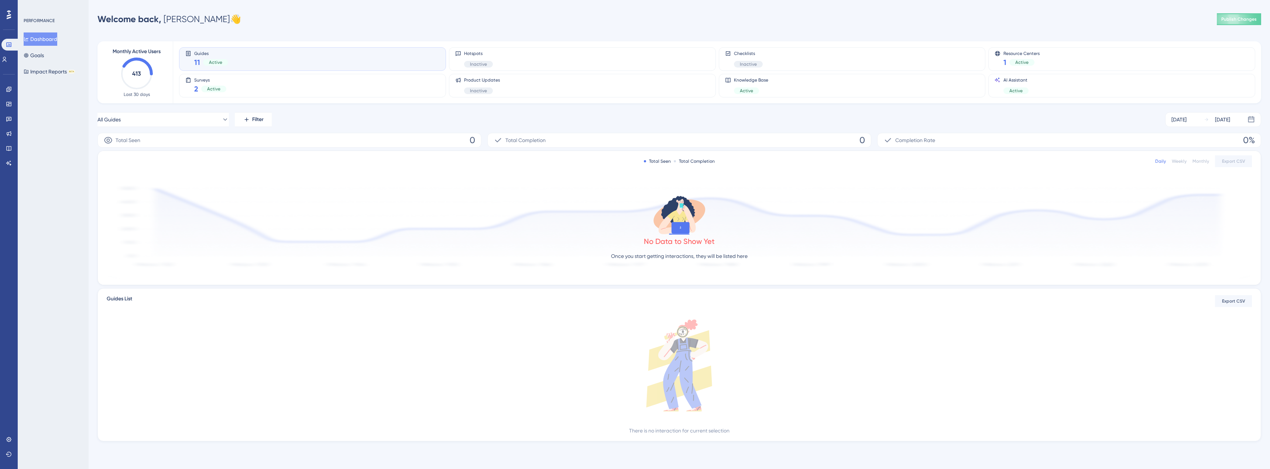 The width and height of the screenshot is (1270, 469). What do you see at coordinates (679, 241) in the screenshot?
I see `div: No Data to Show Yet` at bounding box center [679, 241].